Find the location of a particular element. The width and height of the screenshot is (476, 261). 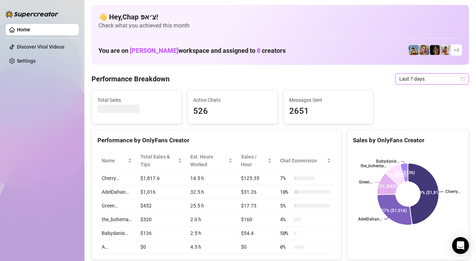

text: Green… is located at coordinates (365, 182).